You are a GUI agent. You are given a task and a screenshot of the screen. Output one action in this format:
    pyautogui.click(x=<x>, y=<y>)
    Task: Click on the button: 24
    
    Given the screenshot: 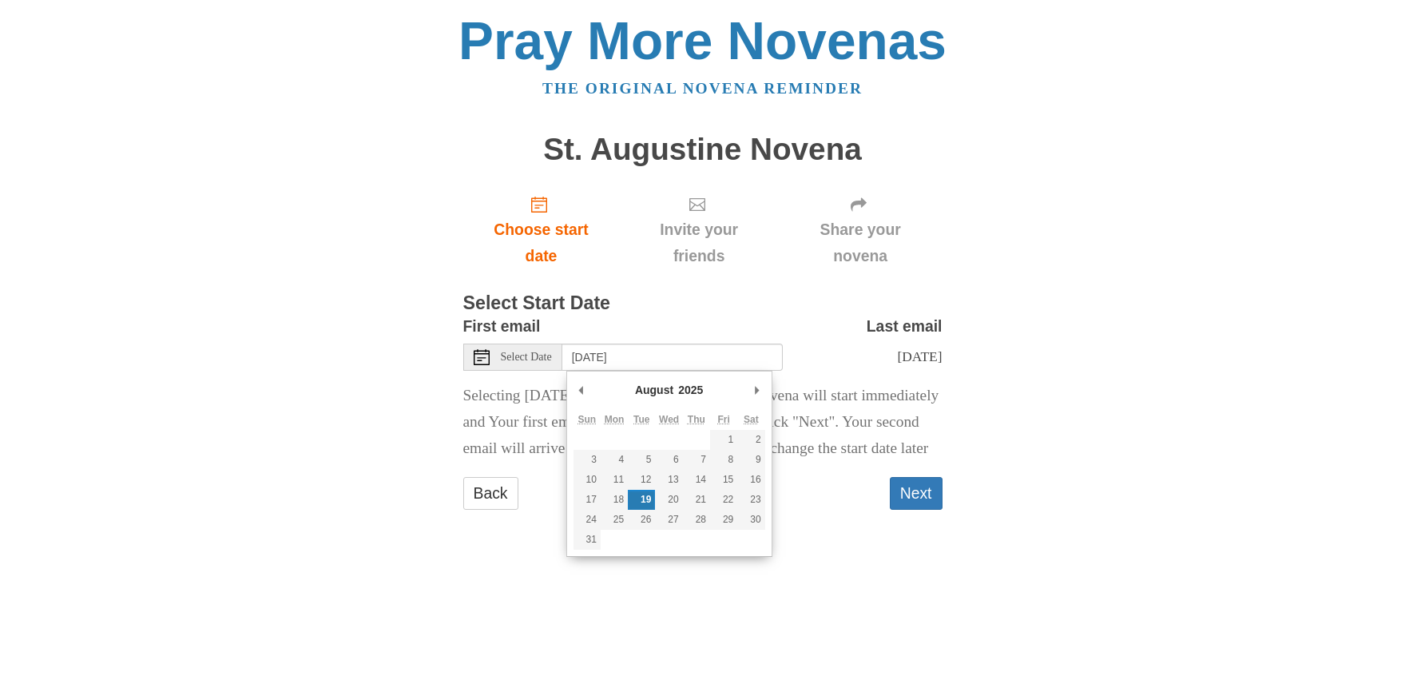 What is the action you would take?
    pyautogui.click(x=587, y=519)
    